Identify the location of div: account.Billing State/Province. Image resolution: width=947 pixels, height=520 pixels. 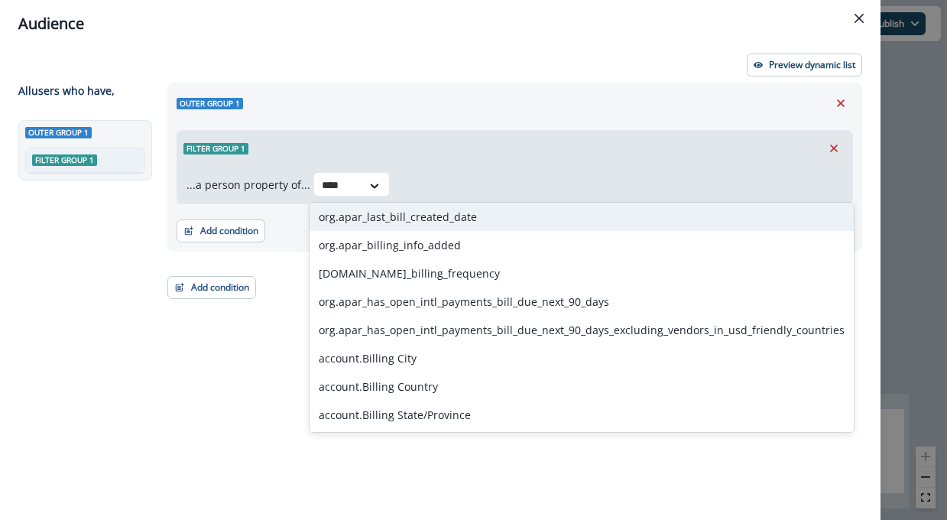
(582, 414).